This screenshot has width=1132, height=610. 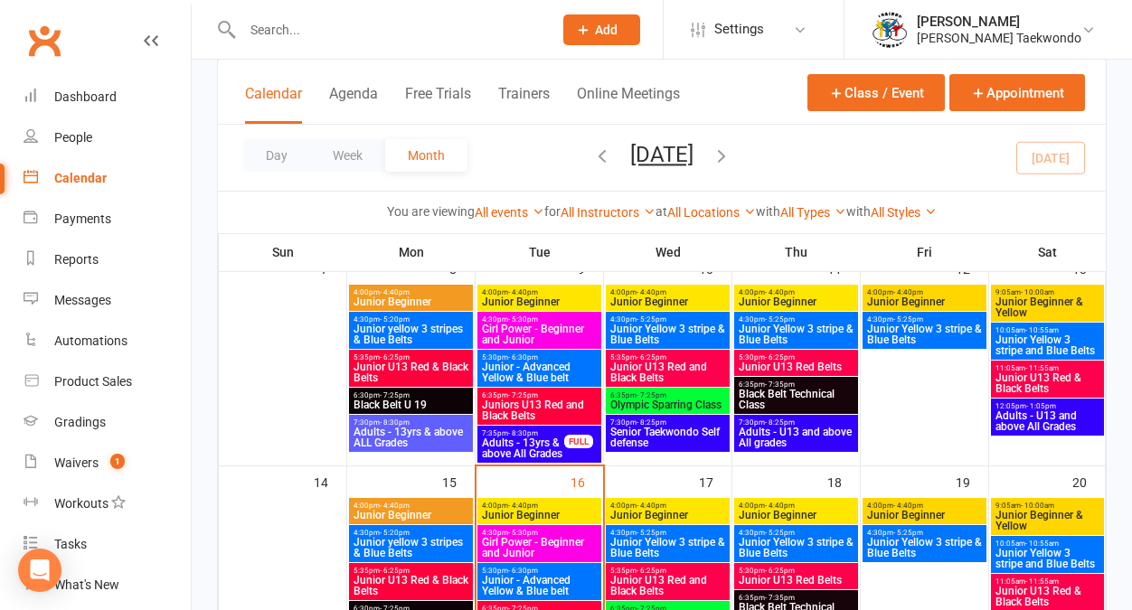 What do you see at coordinates (330, 481) in the screenshot?
I see `div: 14` at bounding box center [330, 481].